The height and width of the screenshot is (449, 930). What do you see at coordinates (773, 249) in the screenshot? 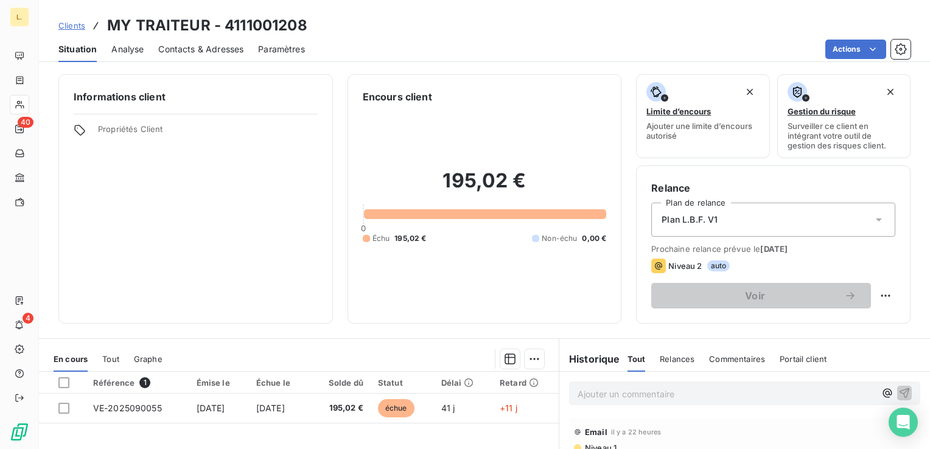
I see `span: Prochaine relance prévue le` at bounding box center [773, 249].